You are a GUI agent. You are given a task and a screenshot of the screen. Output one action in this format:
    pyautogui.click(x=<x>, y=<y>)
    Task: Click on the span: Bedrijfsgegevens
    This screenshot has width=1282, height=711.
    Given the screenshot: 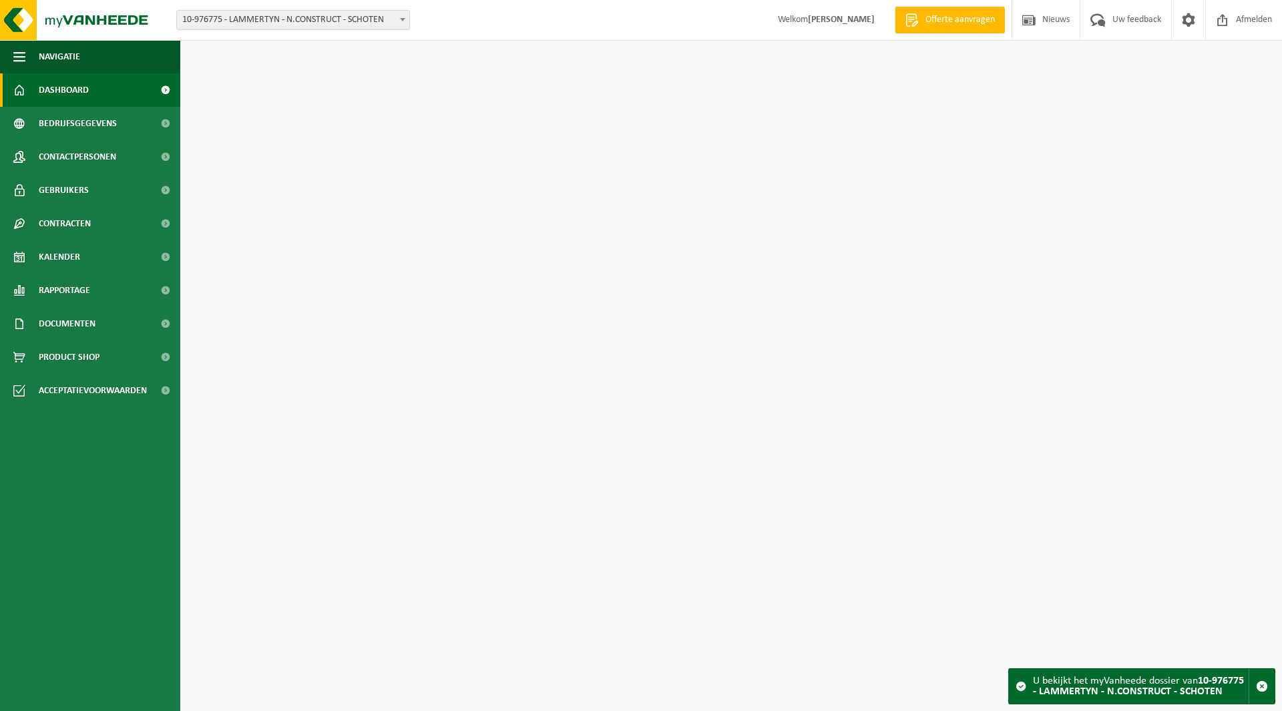 What is the action you would take?
    pyautogui.click(x=77, y=124)
    